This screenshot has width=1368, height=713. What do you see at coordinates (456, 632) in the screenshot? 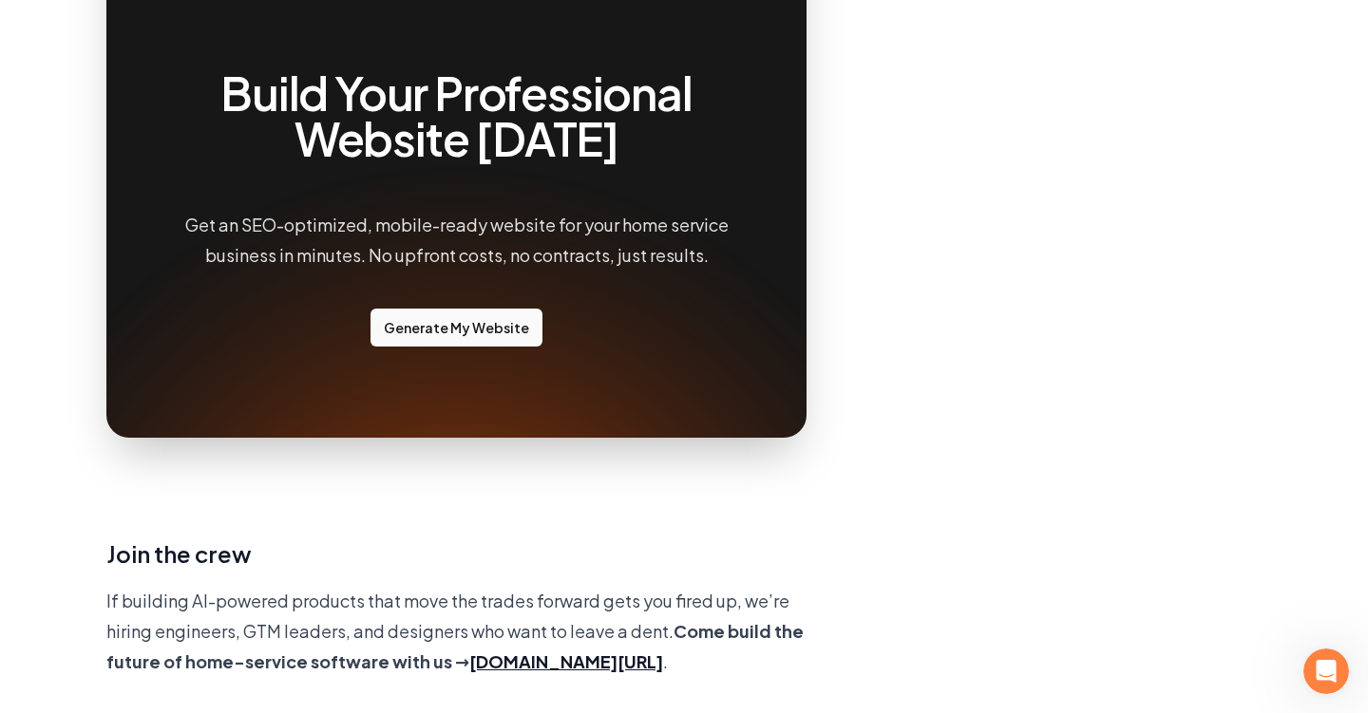
I see `p: If building AI-powered products that move the trades forward gets you fired up, we’re hiring engi...` at bounding box center [456, 632].